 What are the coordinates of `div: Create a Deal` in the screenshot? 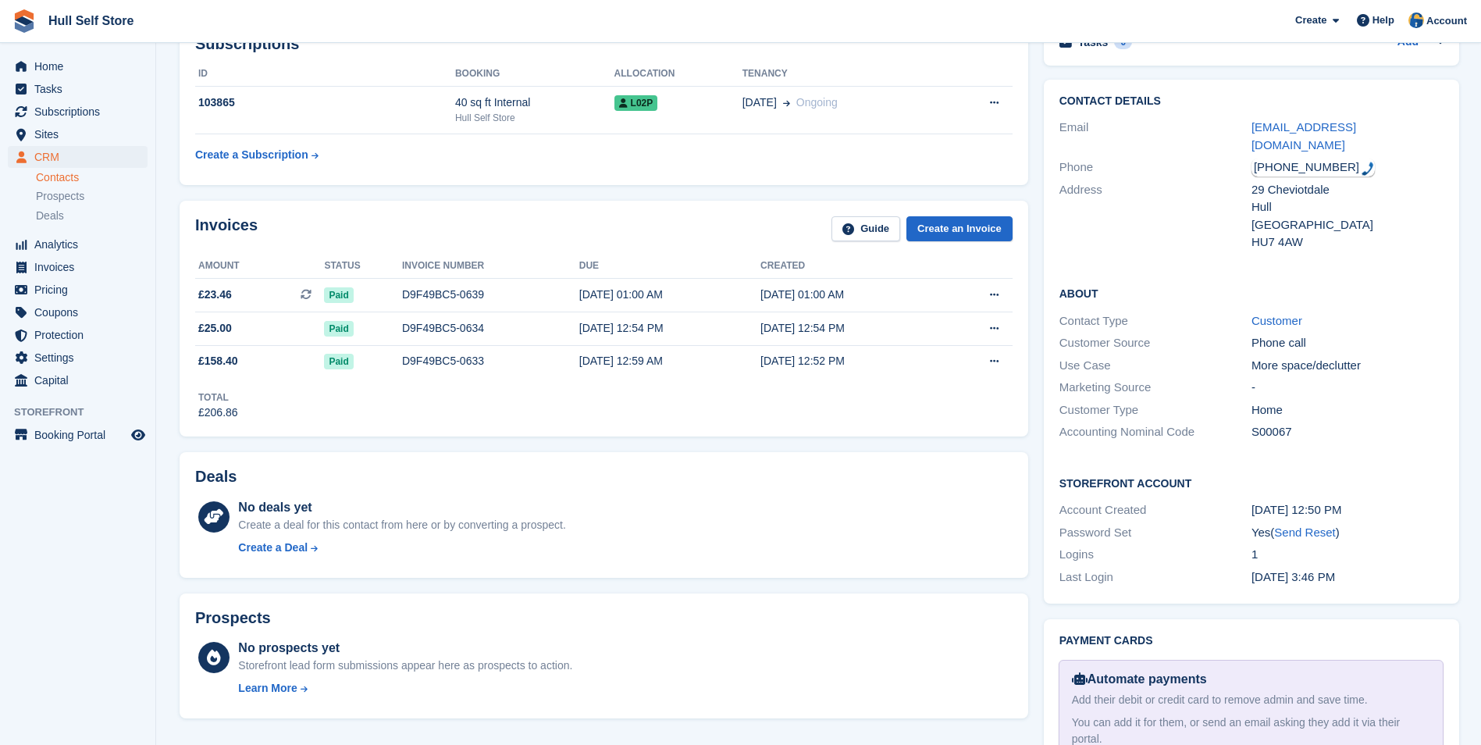 It's located at (272, 547).